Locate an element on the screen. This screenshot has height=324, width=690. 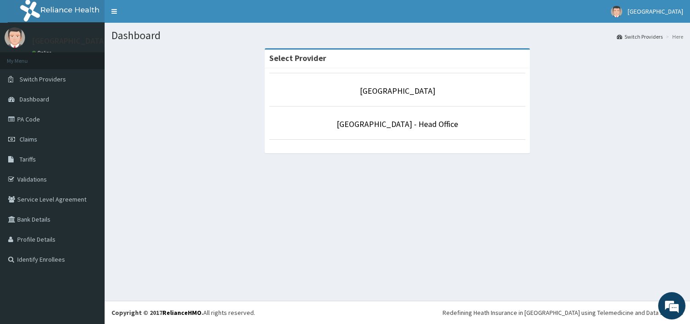
strong: Select Provider is located at coordinates (297, 58).